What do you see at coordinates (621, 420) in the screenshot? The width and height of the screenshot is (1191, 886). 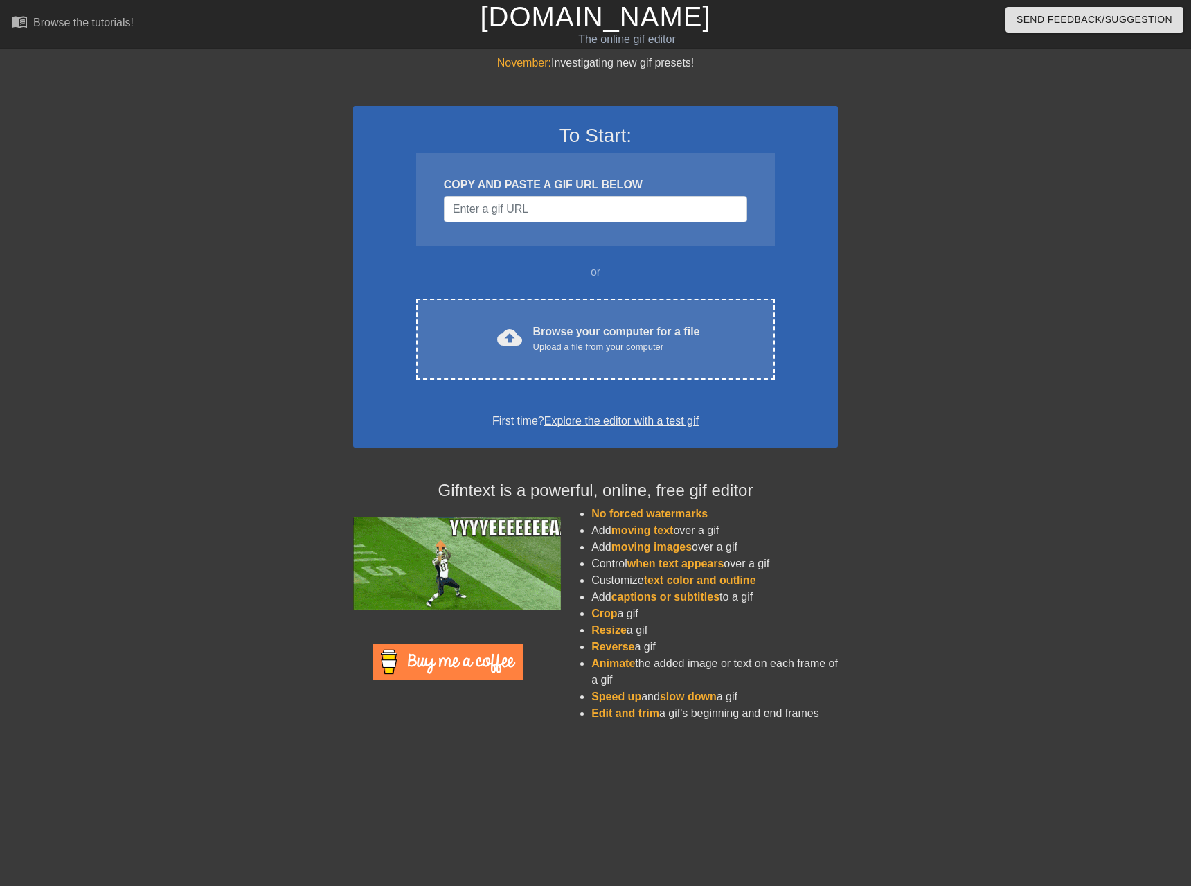 I see `a: Explore the editor with a test gif` at bounding box center [621, 420].